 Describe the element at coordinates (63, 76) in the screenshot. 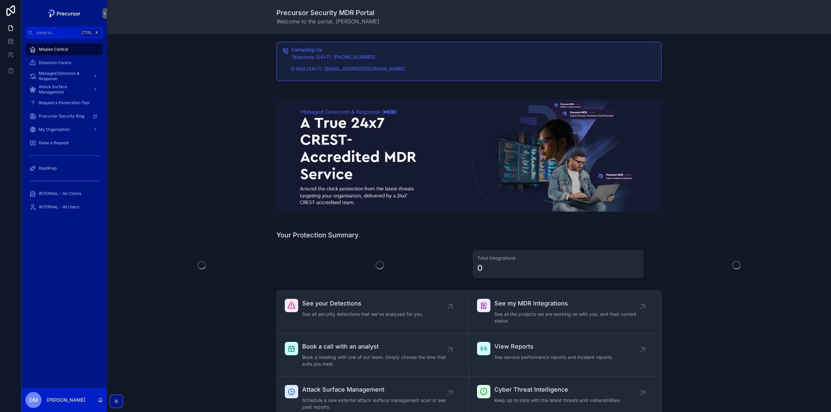

I see `span: Managed Detection & Response` at that location.